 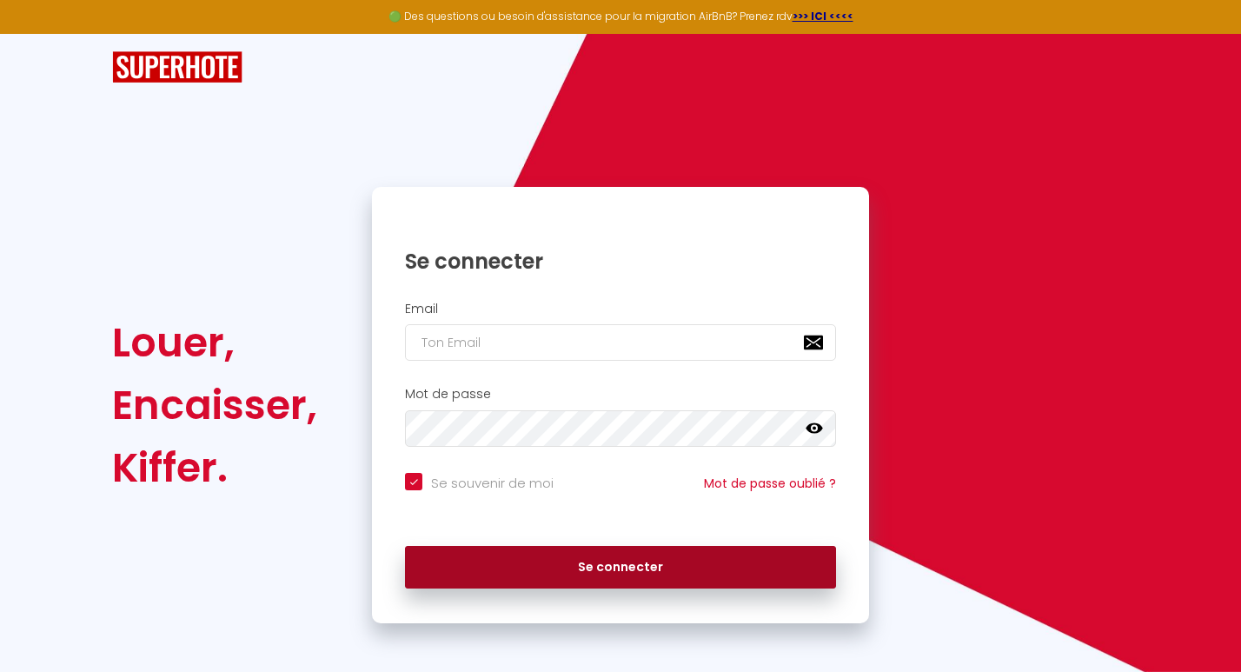 What do you see at coordinates (770, 483) in the screenshot?
I see `a: Mot de passe oublié ?` at bounding box center [770, 483].